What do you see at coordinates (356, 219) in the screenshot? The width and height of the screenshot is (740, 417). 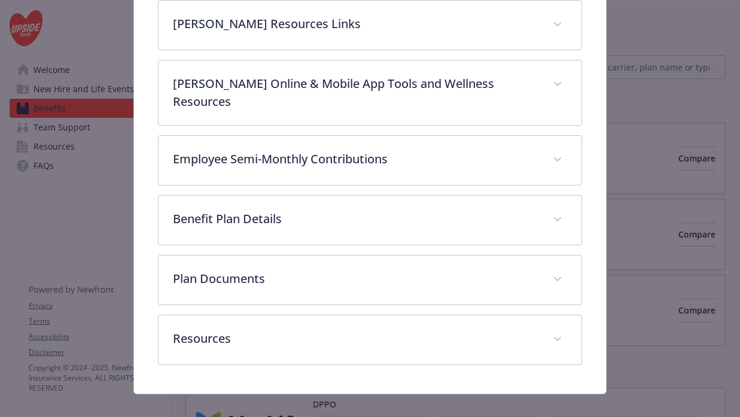 I see `p: Benefit Plan Details` at bounding box center [356, 219].